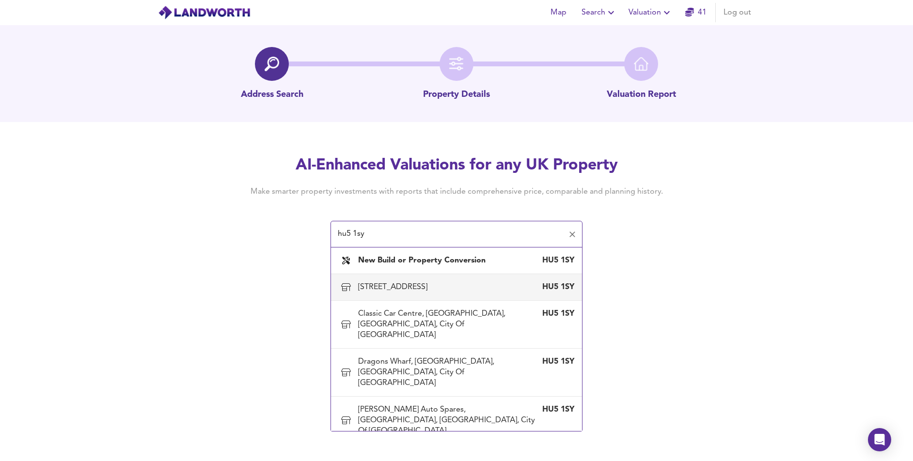 The width and height of the screenshot is (913, 461). Describe the element at coordinates (456, 95) in the screenshot. I see `p: Property Details` at that location.